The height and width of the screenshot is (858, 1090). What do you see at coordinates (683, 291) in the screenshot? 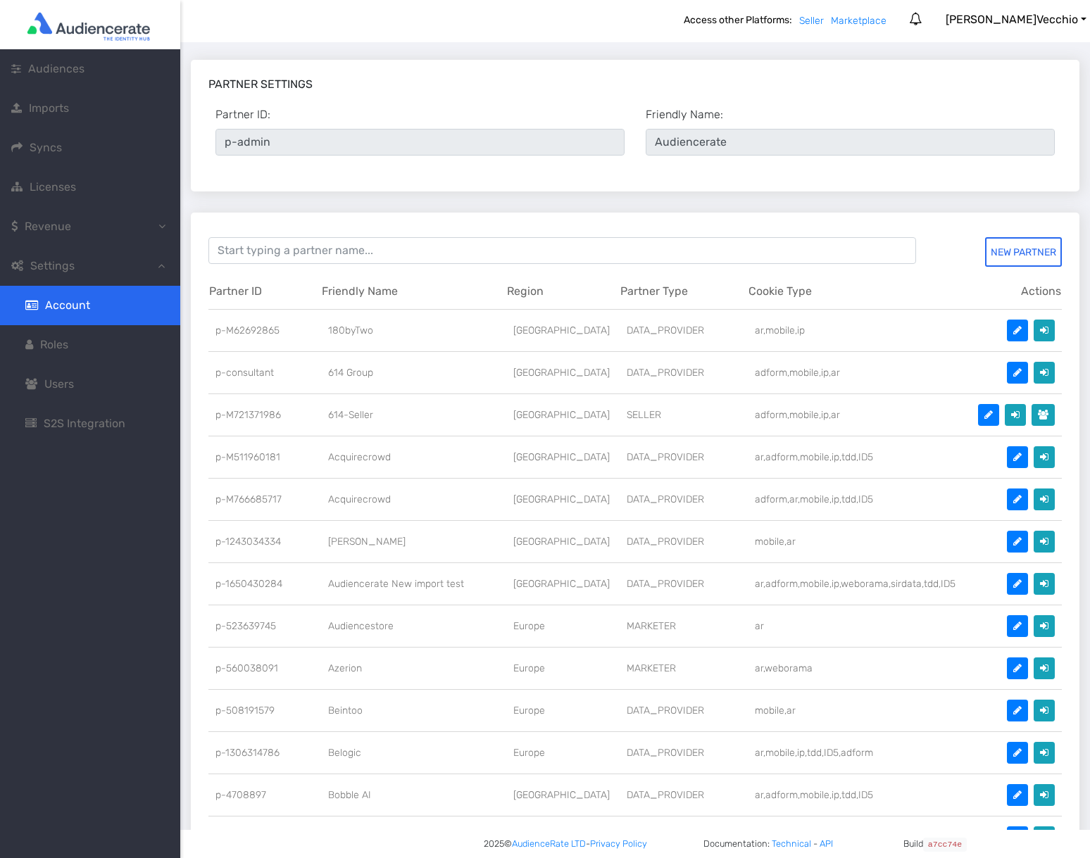
I see `th: Partner Type` at bounding box center [683, 291].